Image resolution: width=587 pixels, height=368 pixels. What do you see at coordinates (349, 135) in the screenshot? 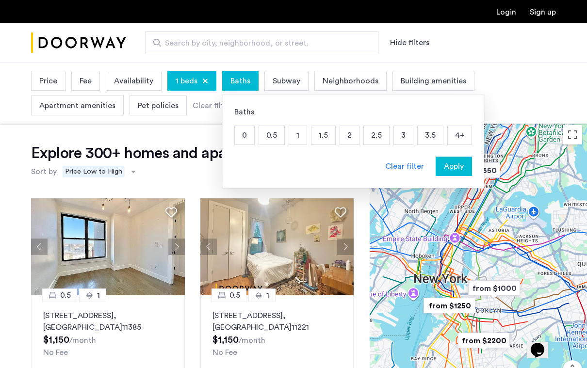
I see `p: 2` at bounding box center [349, 135].